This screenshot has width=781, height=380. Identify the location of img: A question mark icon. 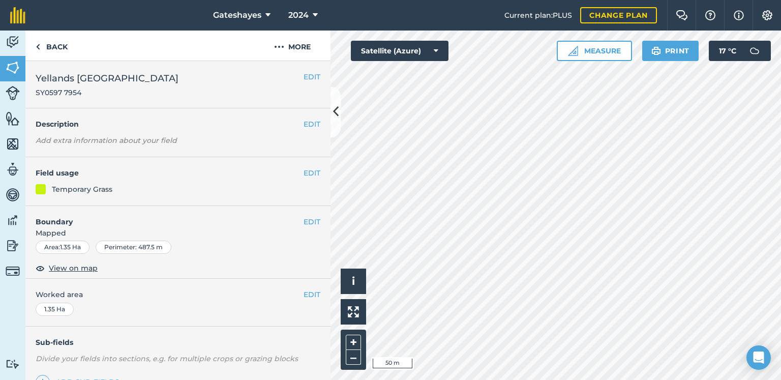
(710, 15).